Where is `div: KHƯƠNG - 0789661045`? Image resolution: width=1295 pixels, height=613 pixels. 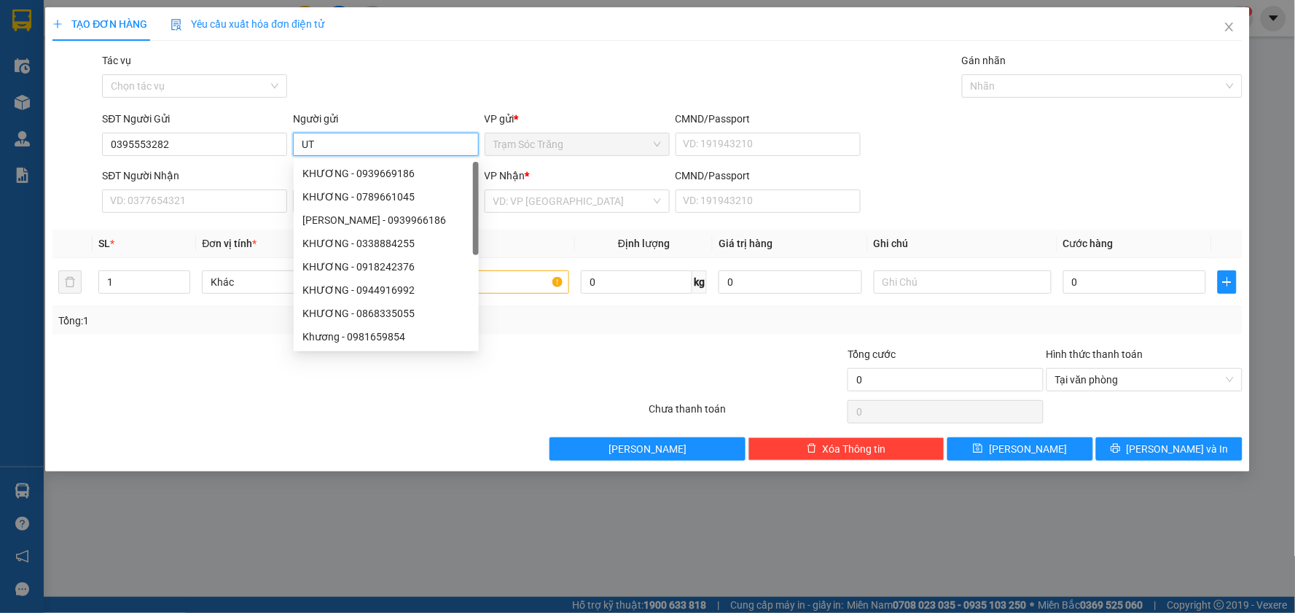 div: KHƯƠNG - 0789661045 is located at coordinates (386, 197).